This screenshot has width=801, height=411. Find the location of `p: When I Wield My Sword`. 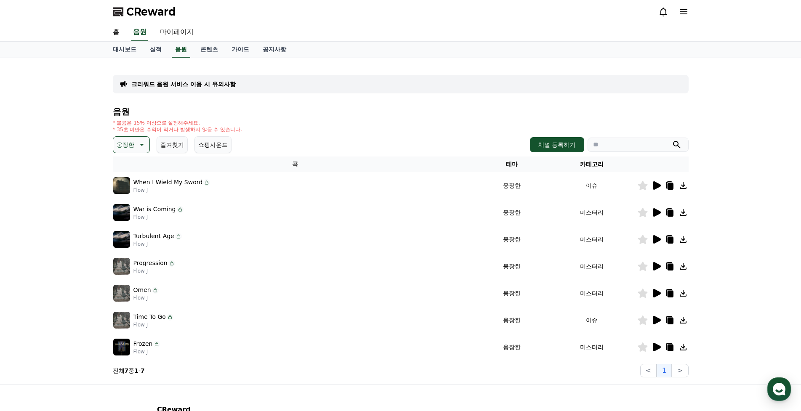

p: When I Wield My Sword is located at coordinates (168, 182).